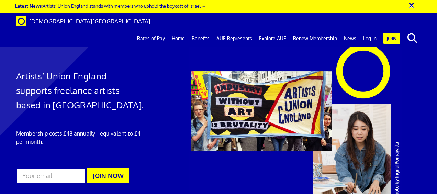 The width and height of the screenshot is (437, 194). I want to click on a: Explore AUE, so click(272, 38).